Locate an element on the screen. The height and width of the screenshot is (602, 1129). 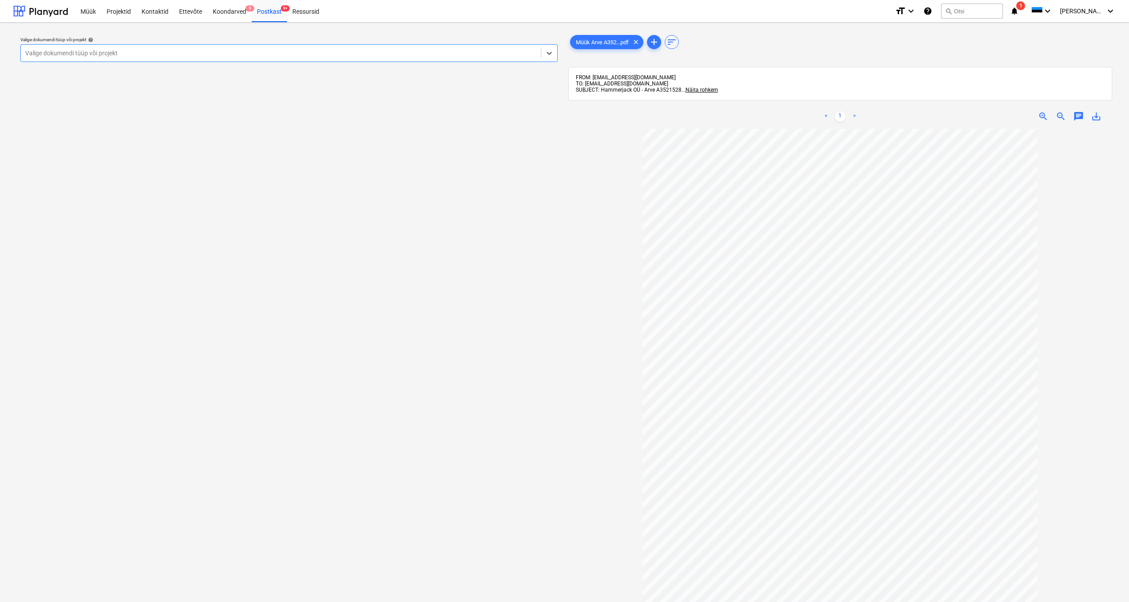
span: Näita rohkem is located at coordinates (702, 90).